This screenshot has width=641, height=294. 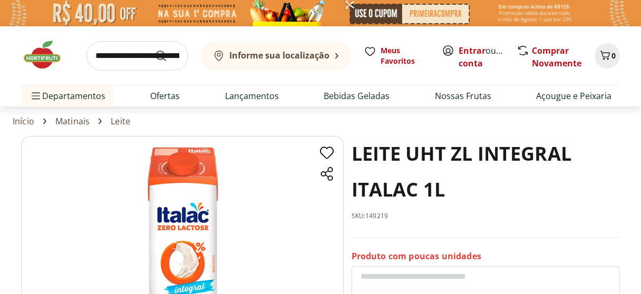 What do you see at coordinates (47, 55) in the screenshot?
I see `img: Hortifruti` at bounding box center [47, 55].